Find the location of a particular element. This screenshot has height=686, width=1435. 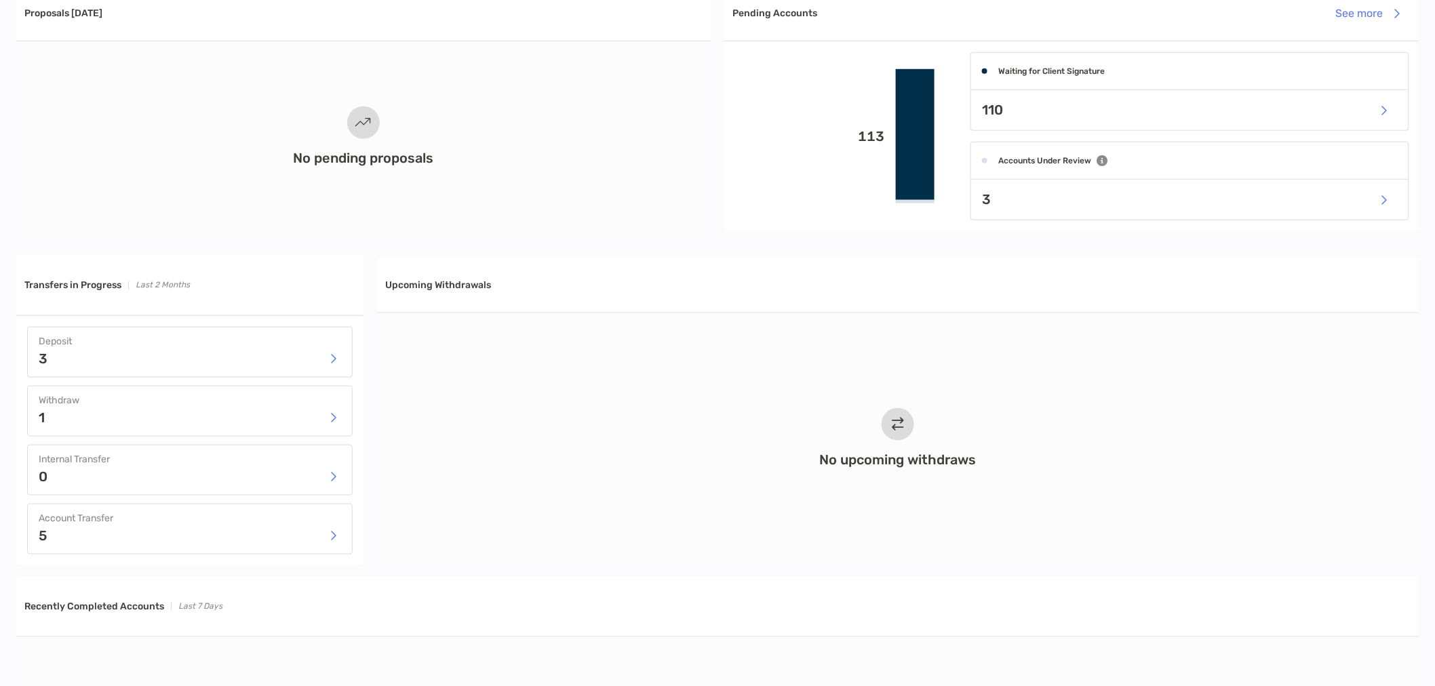

h3: Transfers in Progress is located at coordinates (73, 285).